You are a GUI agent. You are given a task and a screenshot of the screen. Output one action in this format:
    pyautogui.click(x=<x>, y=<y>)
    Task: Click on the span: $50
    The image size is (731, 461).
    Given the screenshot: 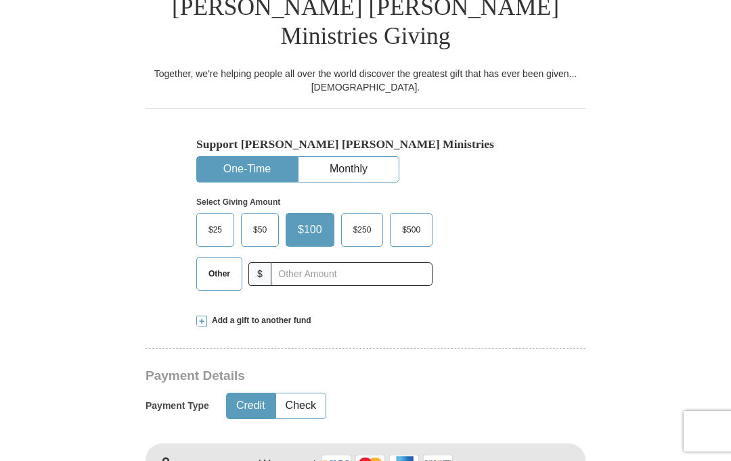 What is the action you would take?
    pyautogui.click(x=260, y=230)
    